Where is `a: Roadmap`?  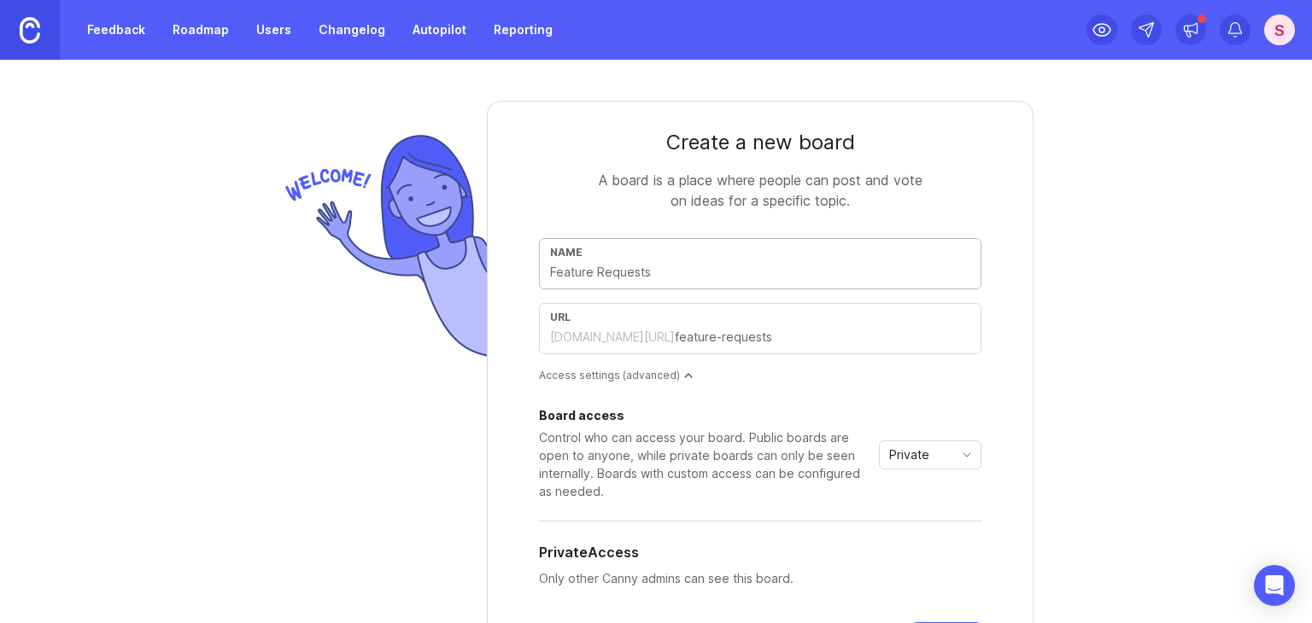
a: Roadmap is located at coordinates (201, 30).